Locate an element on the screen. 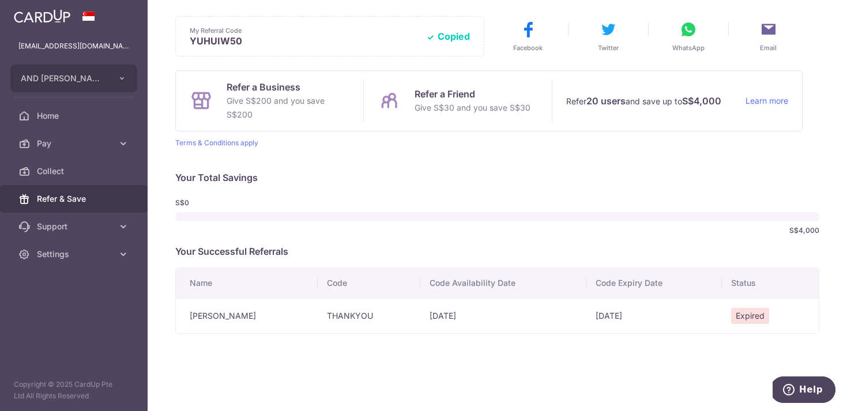 This screenshot has height=411, width=847. span: Email is located at coordinates (768, 48).